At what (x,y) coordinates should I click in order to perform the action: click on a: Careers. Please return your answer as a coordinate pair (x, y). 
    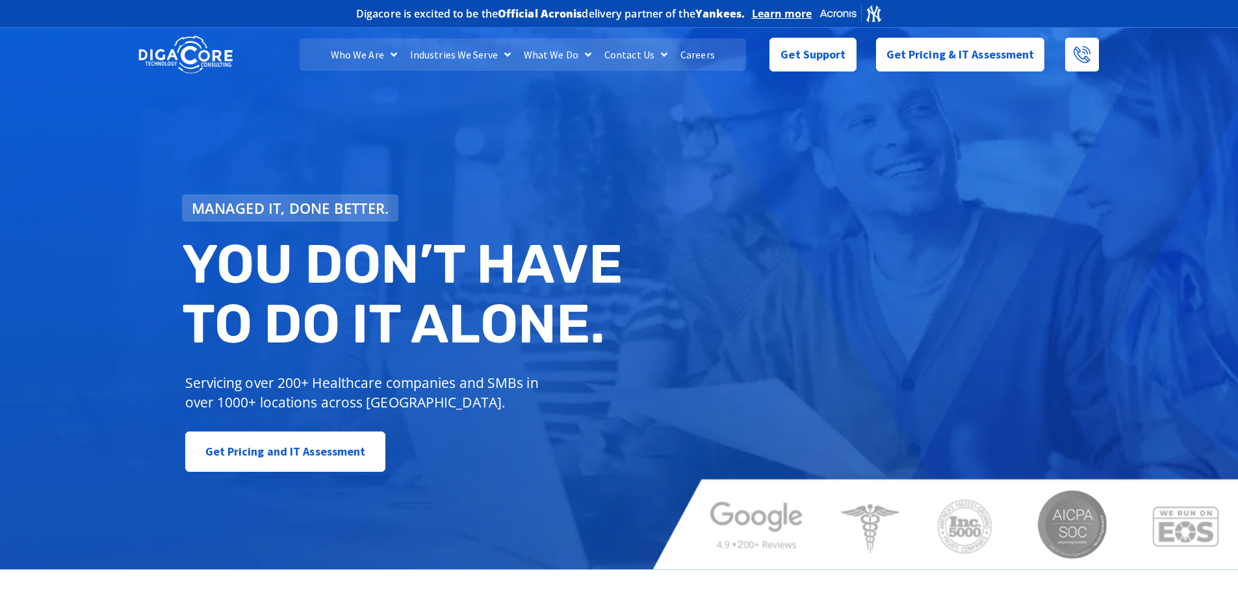
    Looking at the image, I should click on (698, 55).